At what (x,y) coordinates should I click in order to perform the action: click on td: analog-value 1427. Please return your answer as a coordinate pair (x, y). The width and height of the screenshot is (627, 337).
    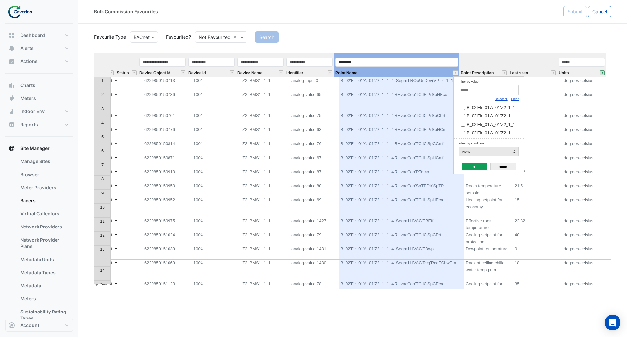
    Looking at the image, I should click on (315, 224).